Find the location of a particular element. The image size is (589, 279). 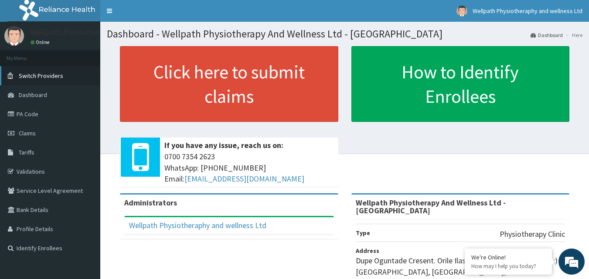

img: d_794563401_company_1708531726252_794563401 is located at coordinates (26, 54).